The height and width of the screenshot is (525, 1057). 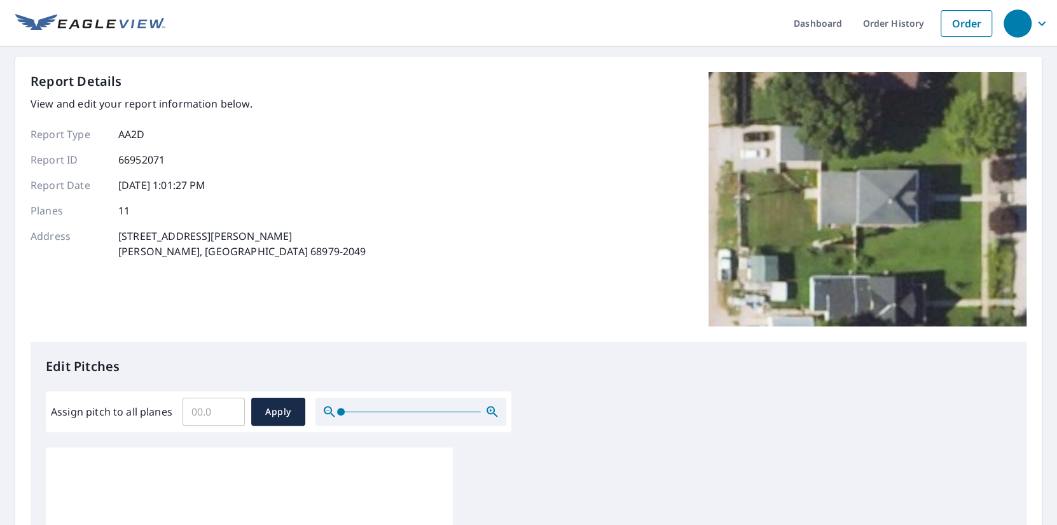 What do you see at coordinates (966, 24) in the screenshot?
I see `a: Order` at bounding box center [966, 24].